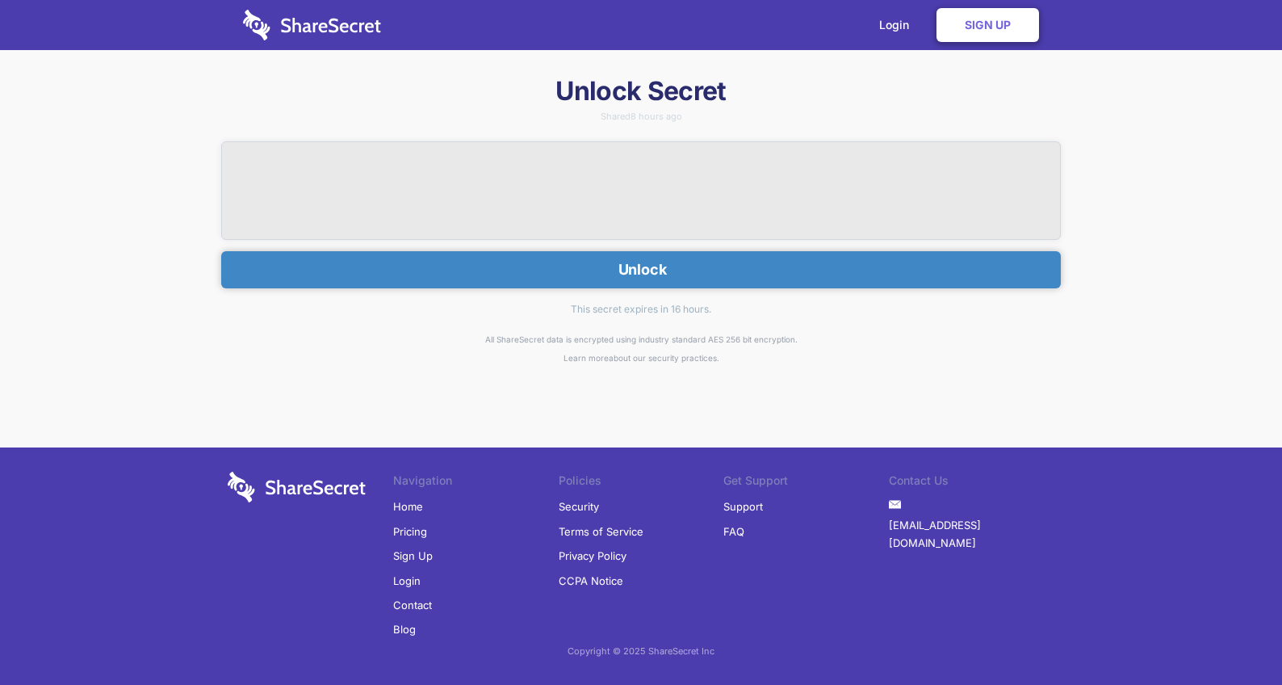 The height and width of the screenshot is (685, 1282). I want to click on a: Contact, so click(413, 605).